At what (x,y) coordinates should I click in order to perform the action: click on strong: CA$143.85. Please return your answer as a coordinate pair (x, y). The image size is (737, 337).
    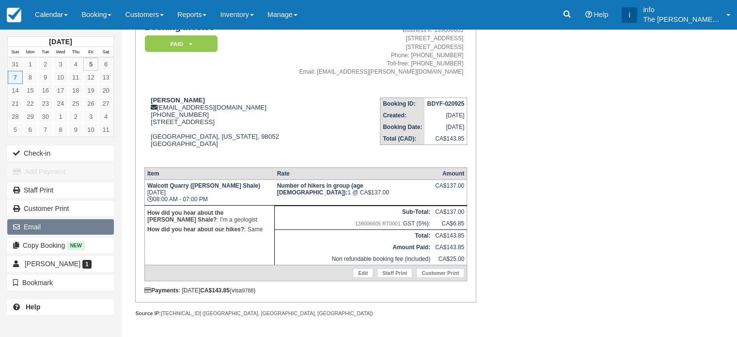
    Looking at the image, I should click on (215, 290).